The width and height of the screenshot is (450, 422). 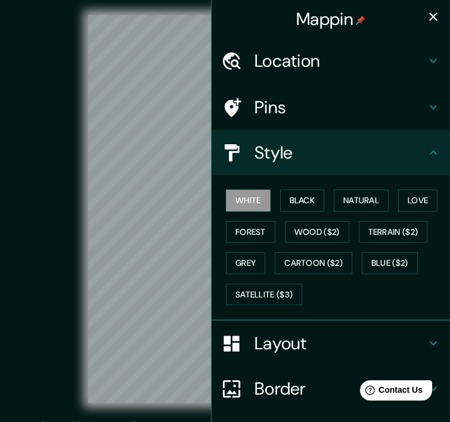 What do you see at coordinates (360, 20) in the screenshot?
I see `img: pin-icon.png` at bounding box center [360, 20].